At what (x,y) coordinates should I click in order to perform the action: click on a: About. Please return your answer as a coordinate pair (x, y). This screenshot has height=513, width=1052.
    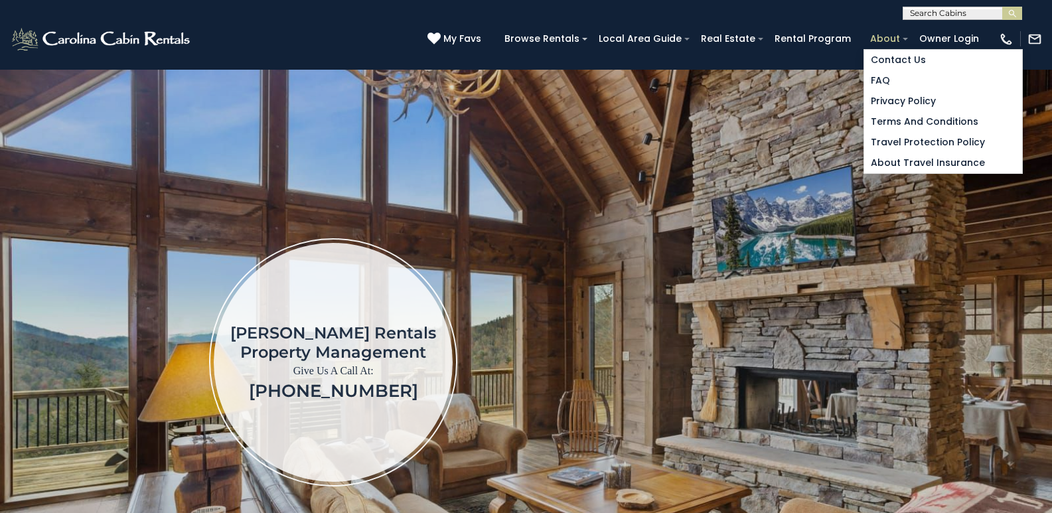
    Looking at the image, I should click on (885, 39).